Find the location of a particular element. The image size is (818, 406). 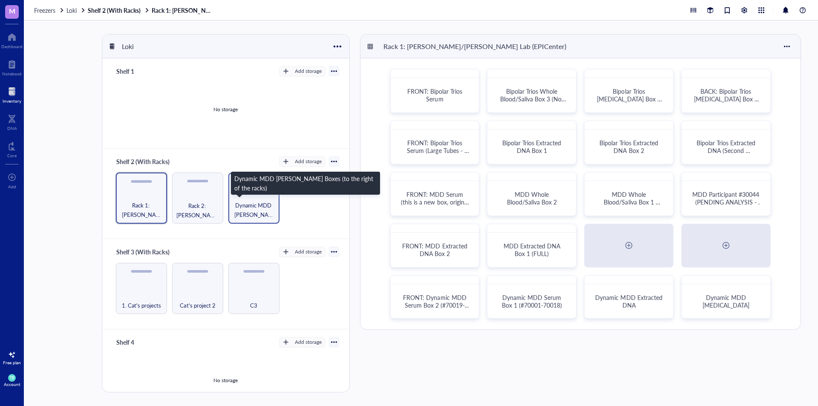

span: Loki is located at coordinates (72, 10).